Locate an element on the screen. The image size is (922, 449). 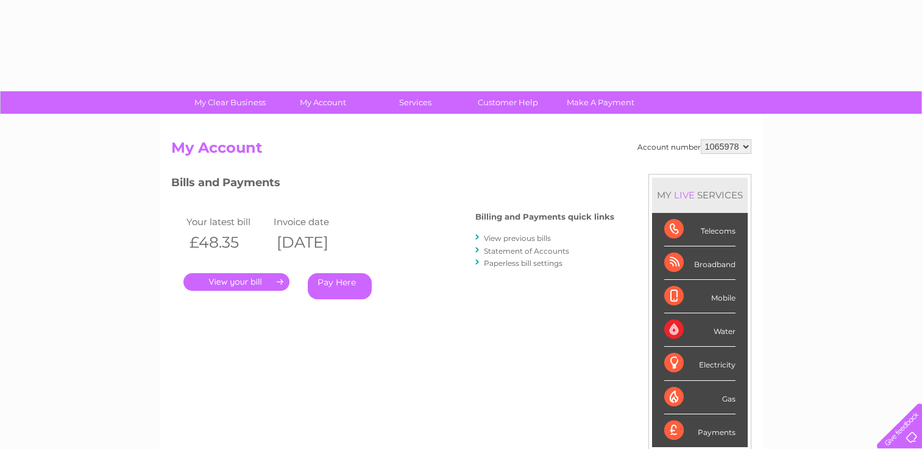
div: Mobile is located at coordinates (699, 297).